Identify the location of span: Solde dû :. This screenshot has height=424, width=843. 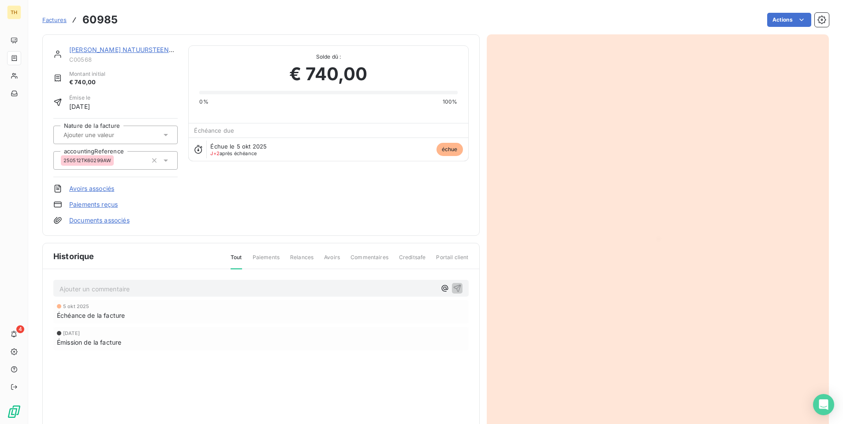
(328, 57).